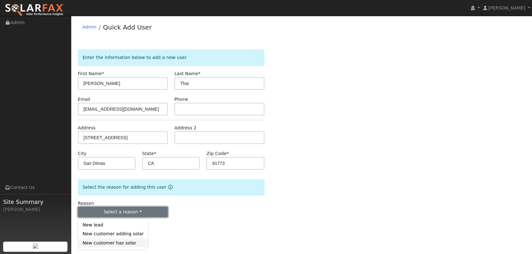 Image resolution: width=532 pixels, height=254 pixels. What do you see at coordinates (86, 203) in the screenshot?
I see `label: Reason` at bounding box center [86, 203].